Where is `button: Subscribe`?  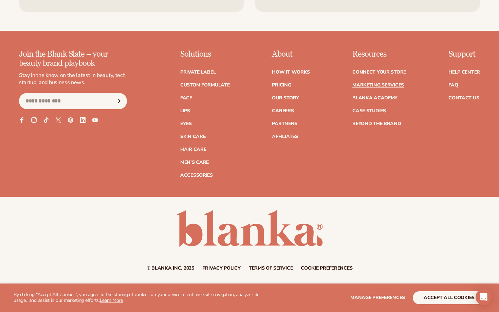 button: Subscribe is located at coordinates (119, 101).